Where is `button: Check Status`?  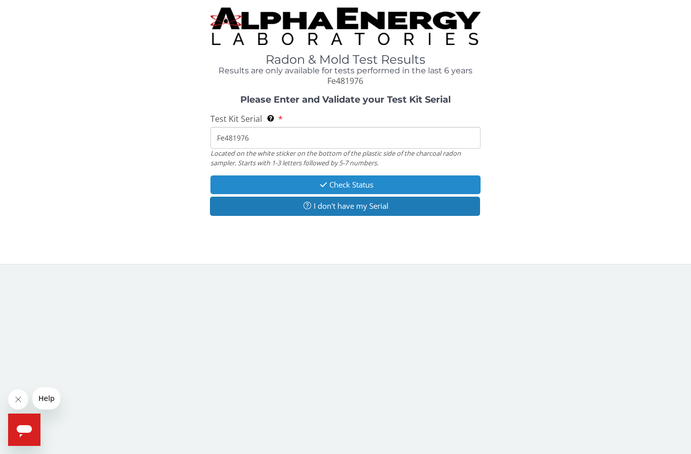
button: Check Status is located at coordinates (346, 185).